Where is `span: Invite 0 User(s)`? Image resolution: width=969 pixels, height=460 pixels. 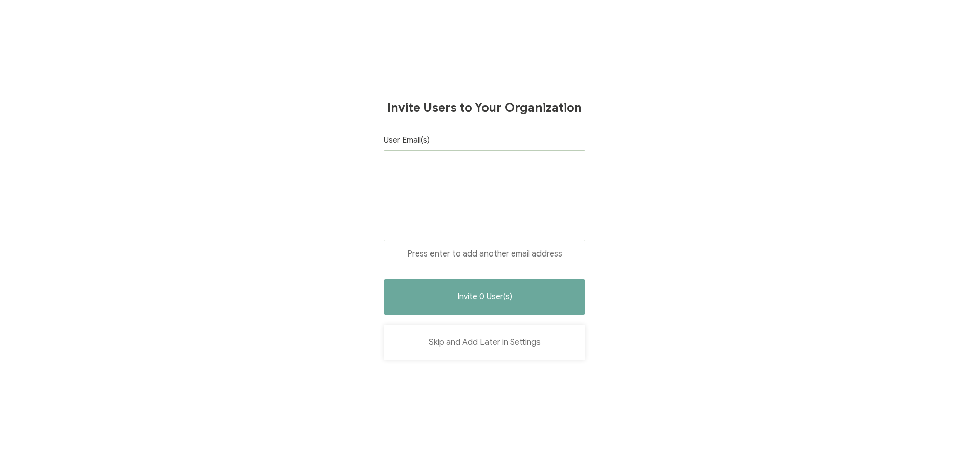 span: Invite 0 User(s) is located at coordinates (484, 297).